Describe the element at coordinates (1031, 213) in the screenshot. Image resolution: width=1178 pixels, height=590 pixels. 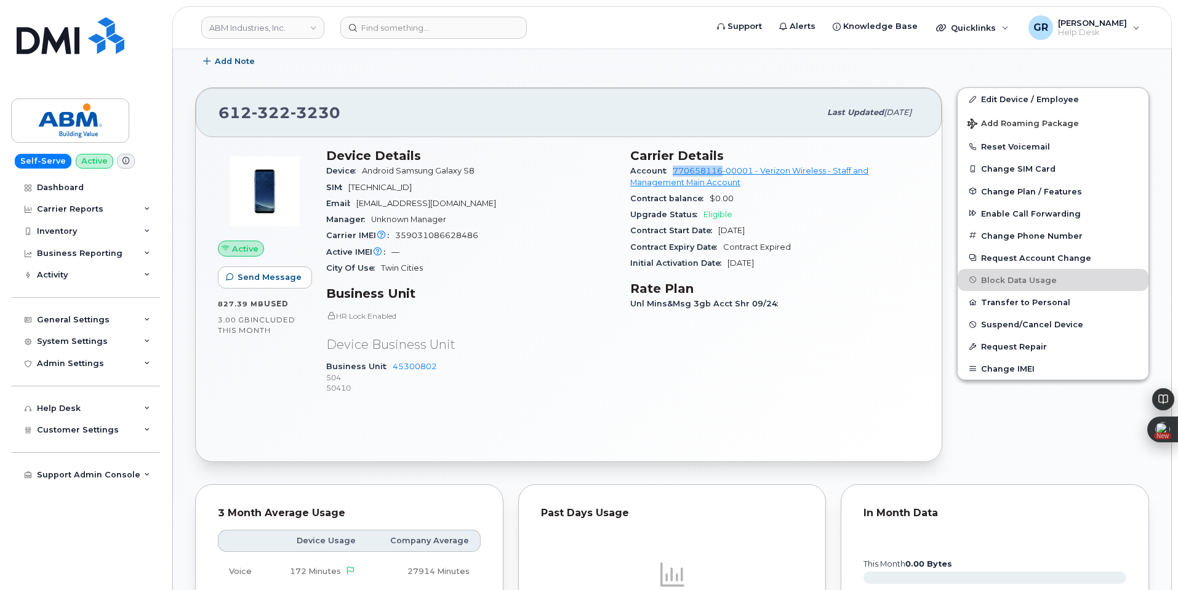
I see `span: Enable Call Forwarding` at that location.